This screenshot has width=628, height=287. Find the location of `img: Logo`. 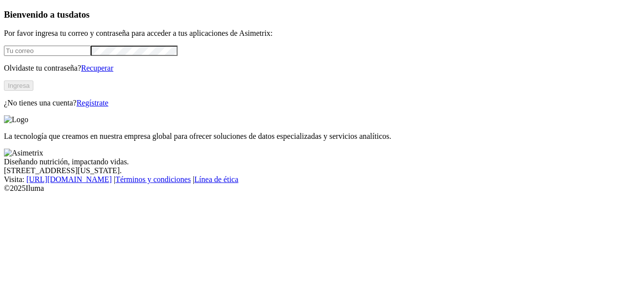

img: Logo is located at coordinates (16, 120).